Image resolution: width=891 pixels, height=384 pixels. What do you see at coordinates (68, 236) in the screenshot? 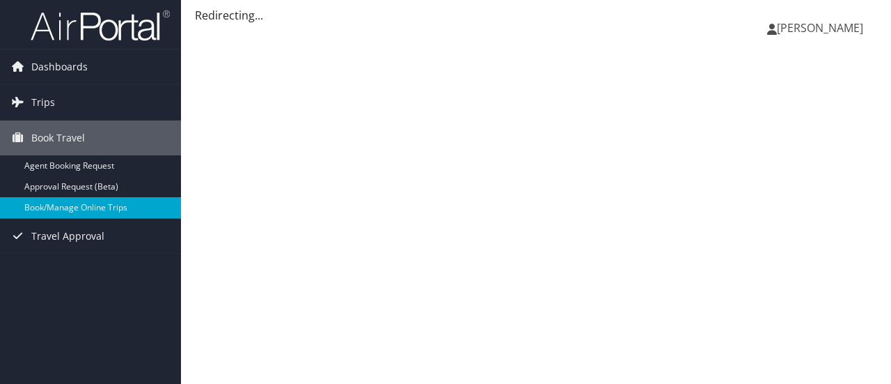
I see `span: Travel Approval` at bounding box center [68, 236].